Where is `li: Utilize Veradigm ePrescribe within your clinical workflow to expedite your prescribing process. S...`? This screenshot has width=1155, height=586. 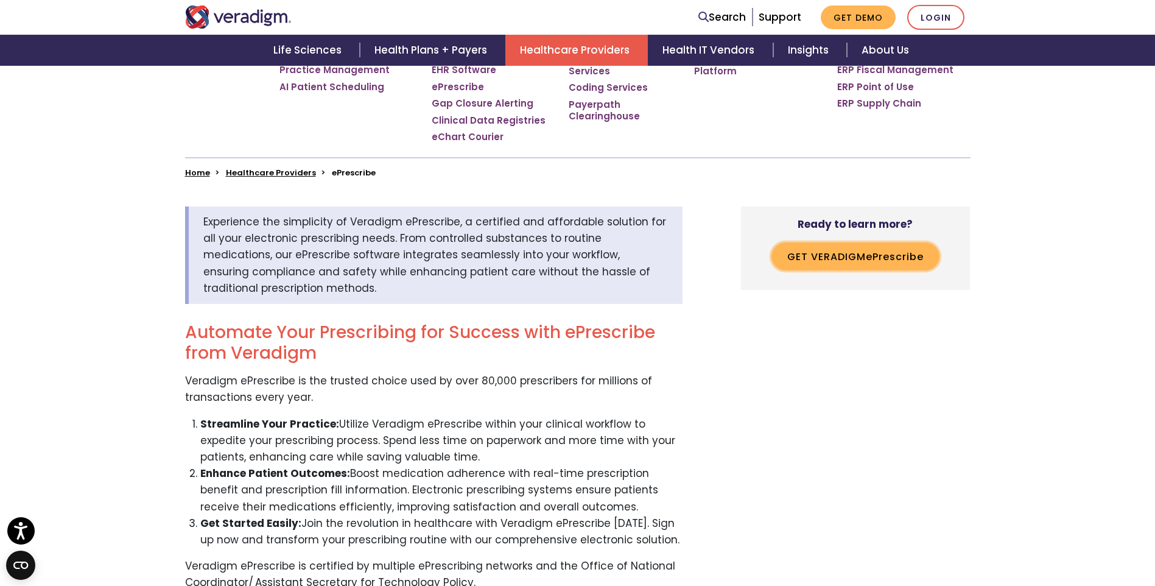
li: Utilize Veradigm ePrescribe within your clinical workflow to expedite your prescribing process. S... is located at coordinates (442, 441).